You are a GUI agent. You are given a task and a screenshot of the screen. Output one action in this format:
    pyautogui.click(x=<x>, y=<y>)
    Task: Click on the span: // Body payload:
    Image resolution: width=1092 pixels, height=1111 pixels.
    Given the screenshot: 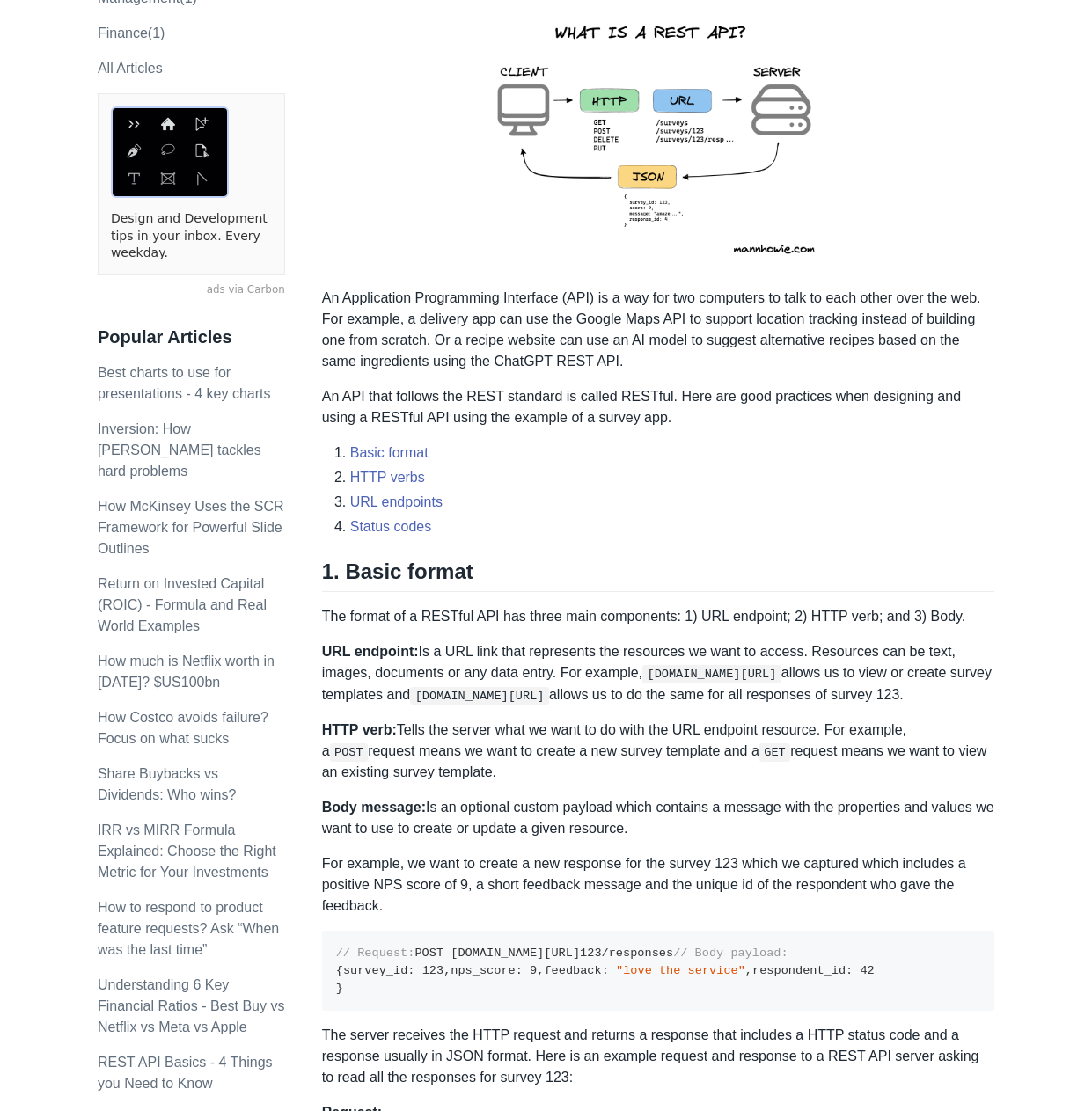 What is the action you would take?
    pyautogui.click(x=730, y=952)
    